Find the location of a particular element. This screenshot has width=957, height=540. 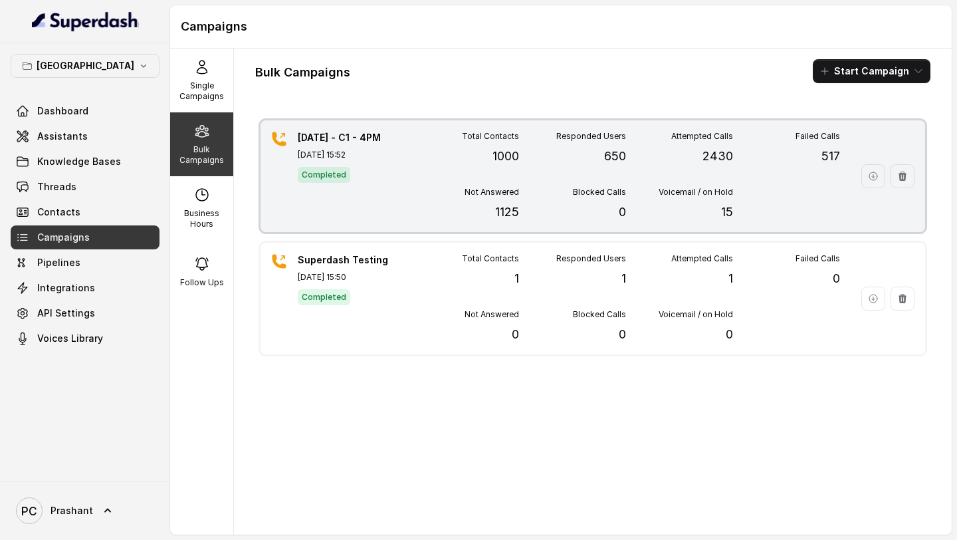

span: Integrations is located at coordinates (66, 288).